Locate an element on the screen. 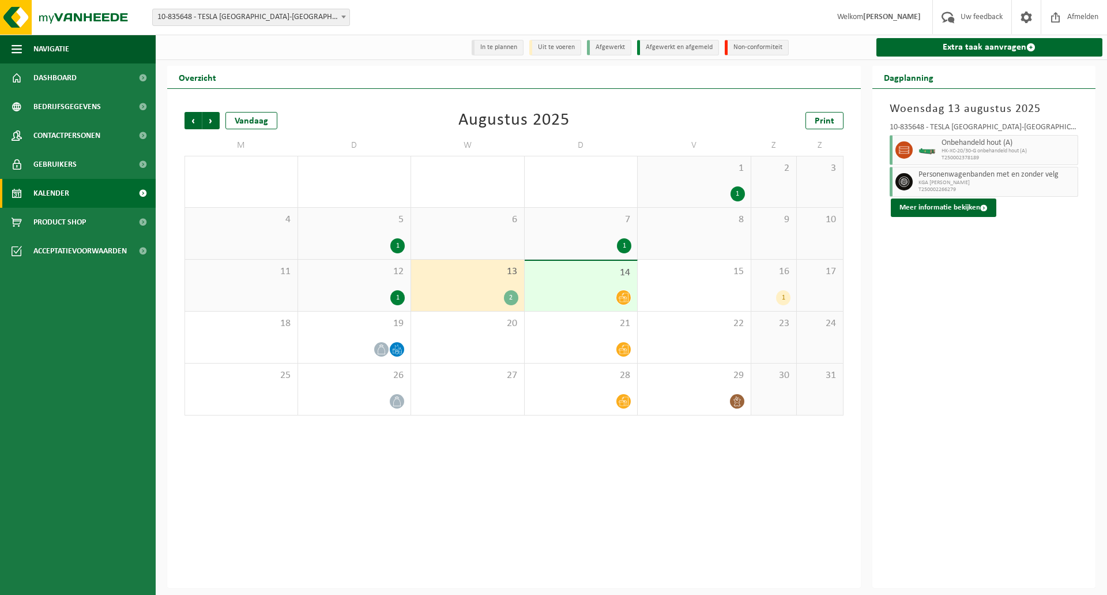 The image size is (1107, 595). span: 5 is located at coordinates (355, 220).